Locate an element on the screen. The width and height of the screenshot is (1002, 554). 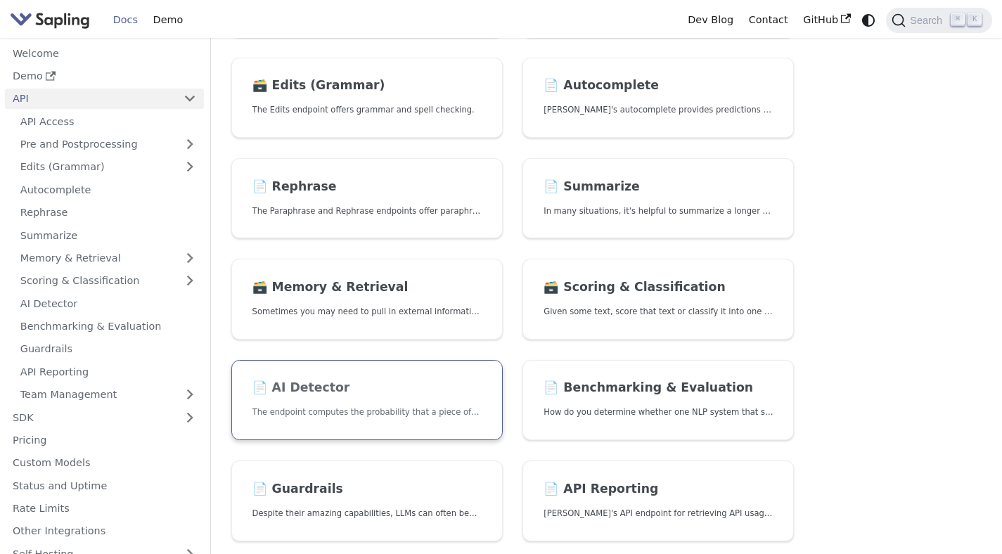
h2: Autocomplete is located at coordinates (658, 86).